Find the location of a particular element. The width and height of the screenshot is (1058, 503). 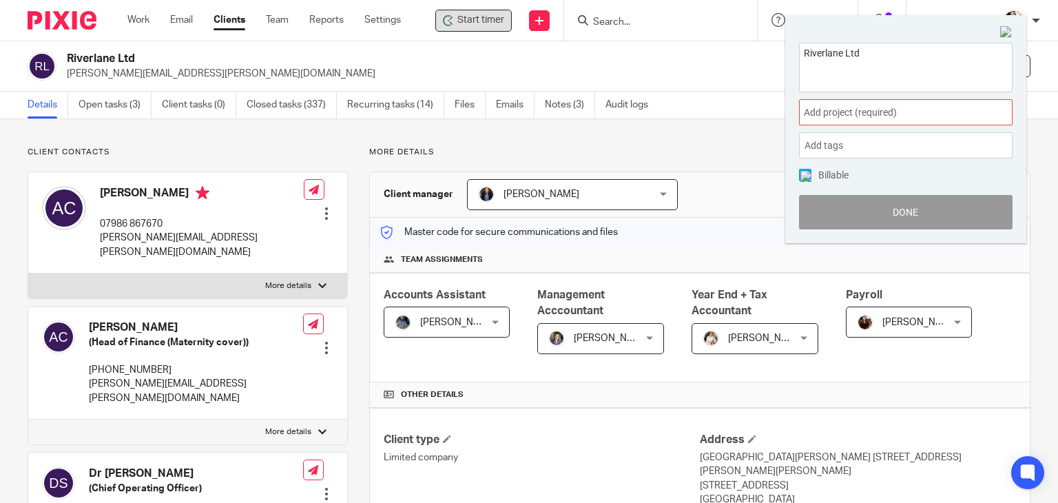

img: martin-hickman.jpg is located at coordinates (486, 194).